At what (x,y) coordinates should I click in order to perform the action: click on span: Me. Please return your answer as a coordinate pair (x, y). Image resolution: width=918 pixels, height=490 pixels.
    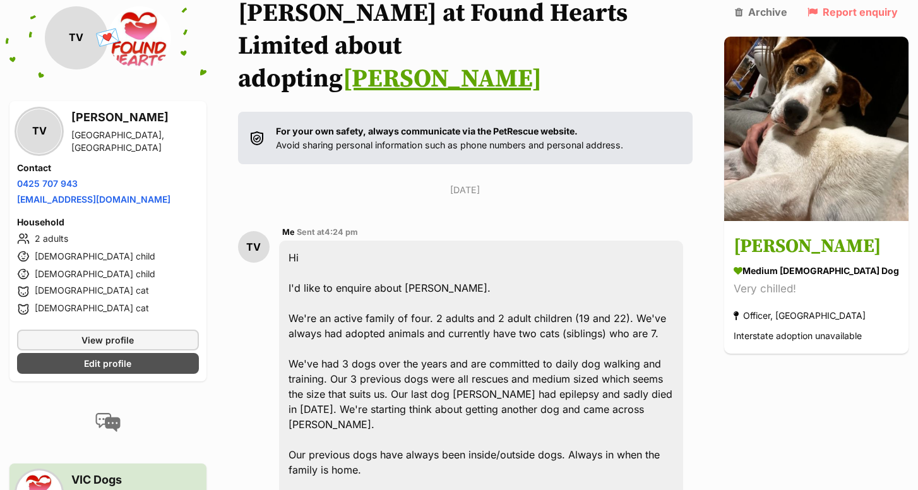
    Looking at the image, I should click on (288, 232).